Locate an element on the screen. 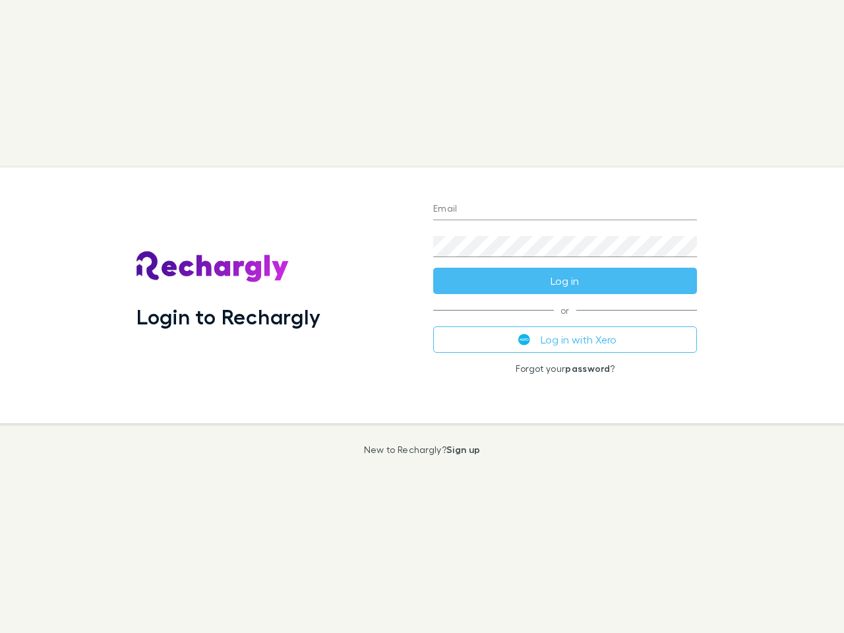 The width and height of the screenshot is (844, 633). h1: Login to Rechargly is located at coordinates (228, 316).